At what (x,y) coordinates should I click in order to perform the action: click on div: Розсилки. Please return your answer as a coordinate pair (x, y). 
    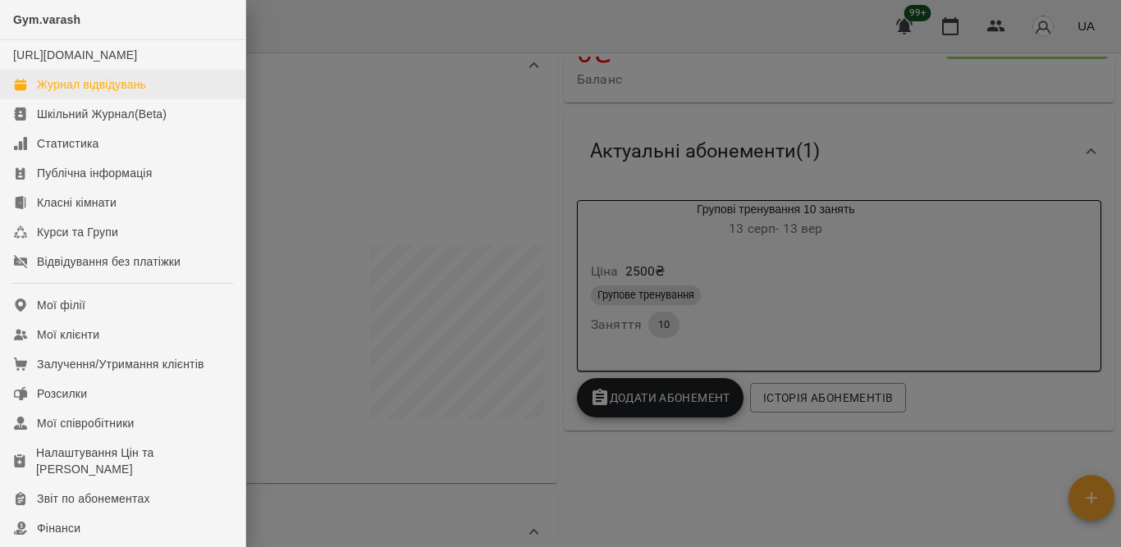
    Looking at the image, I should click on (62, 394).